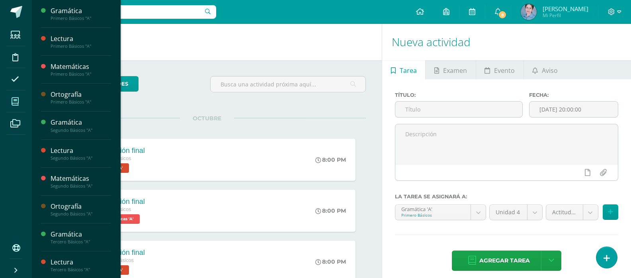  What do you see at coordinates (433, 208) in the screenshot?
I see `div: Gramática 'A'` at bounding box center [433, 208].